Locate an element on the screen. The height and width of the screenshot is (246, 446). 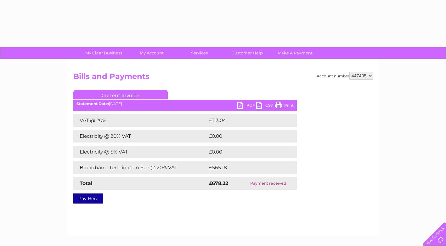
a: Services is located at coordinates (199, 53).